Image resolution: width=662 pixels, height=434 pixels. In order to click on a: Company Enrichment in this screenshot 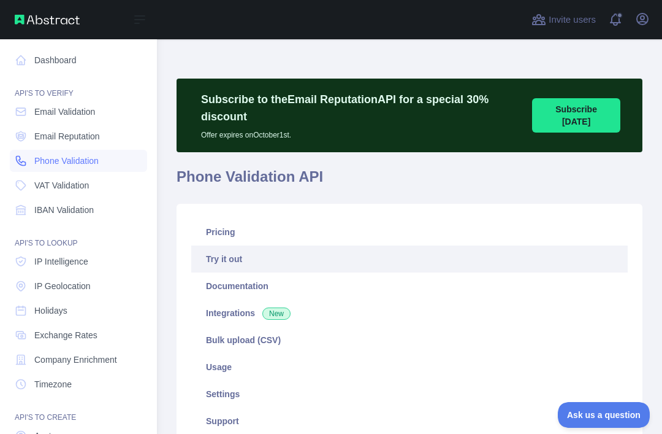, I will do `click(79, 359)`.